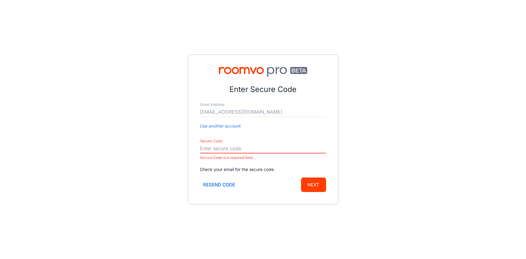 Image resolution: width=526 pixels, height=259 pixels. Describe the element at coordinates (263, 90) in the screenshot. I see `p: Enter Secure Code` at that location.